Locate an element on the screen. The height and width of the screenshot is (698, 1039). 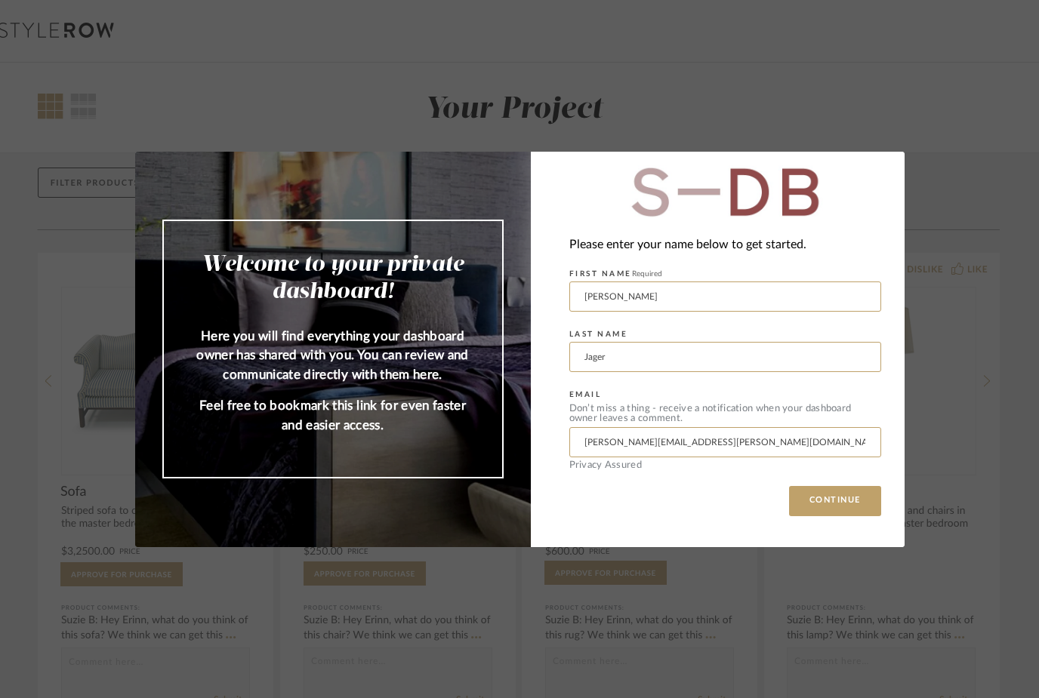
p: Feel free to bookmark this link for even faster and easier access. is located at coordinates (333, 415).